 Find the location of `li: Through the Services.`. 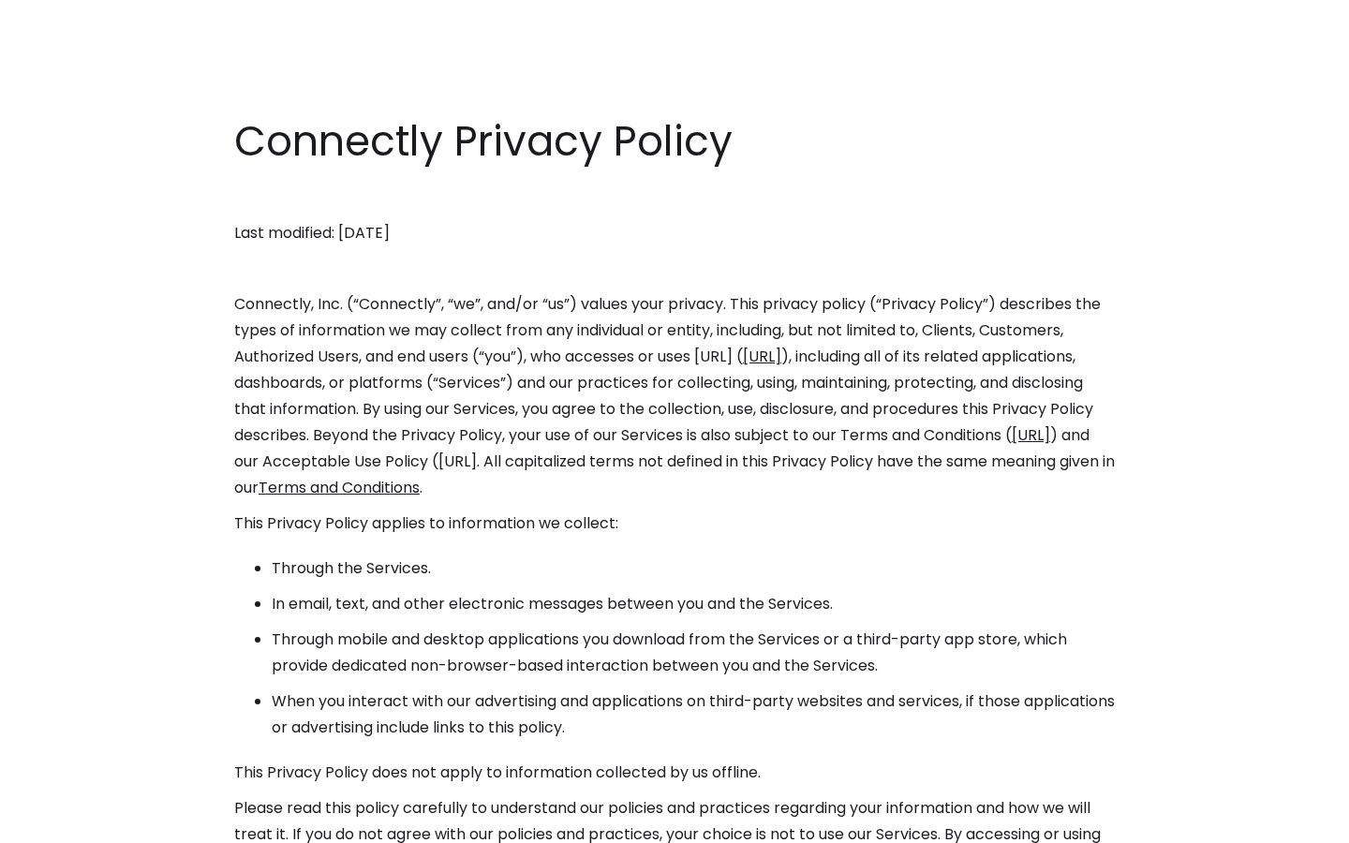

li: Through the Services. is located at coordinates (693, 569).